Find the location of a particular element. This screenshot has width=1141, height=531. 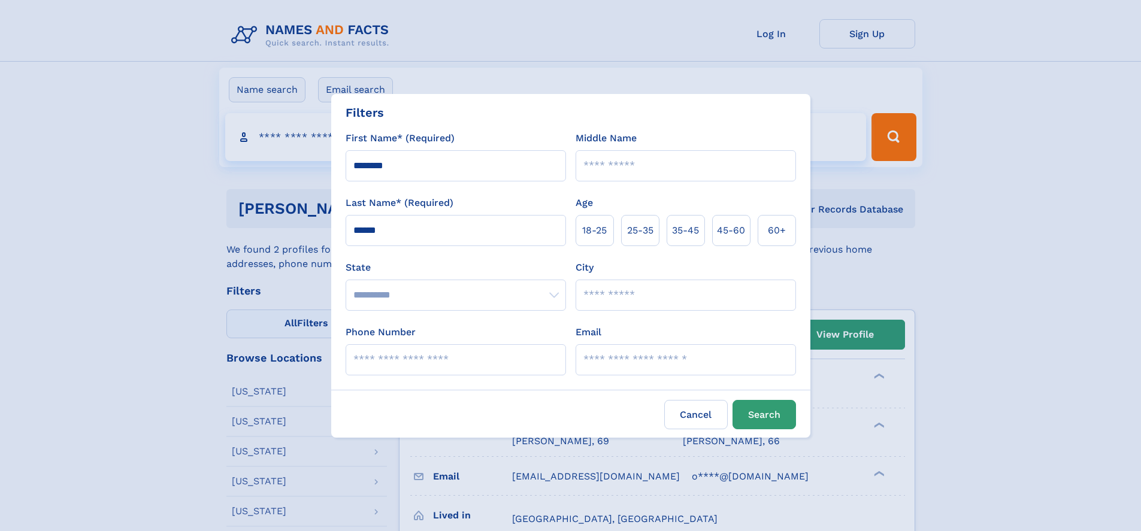

span: 45‑60 is located at coordinates (731, 231).